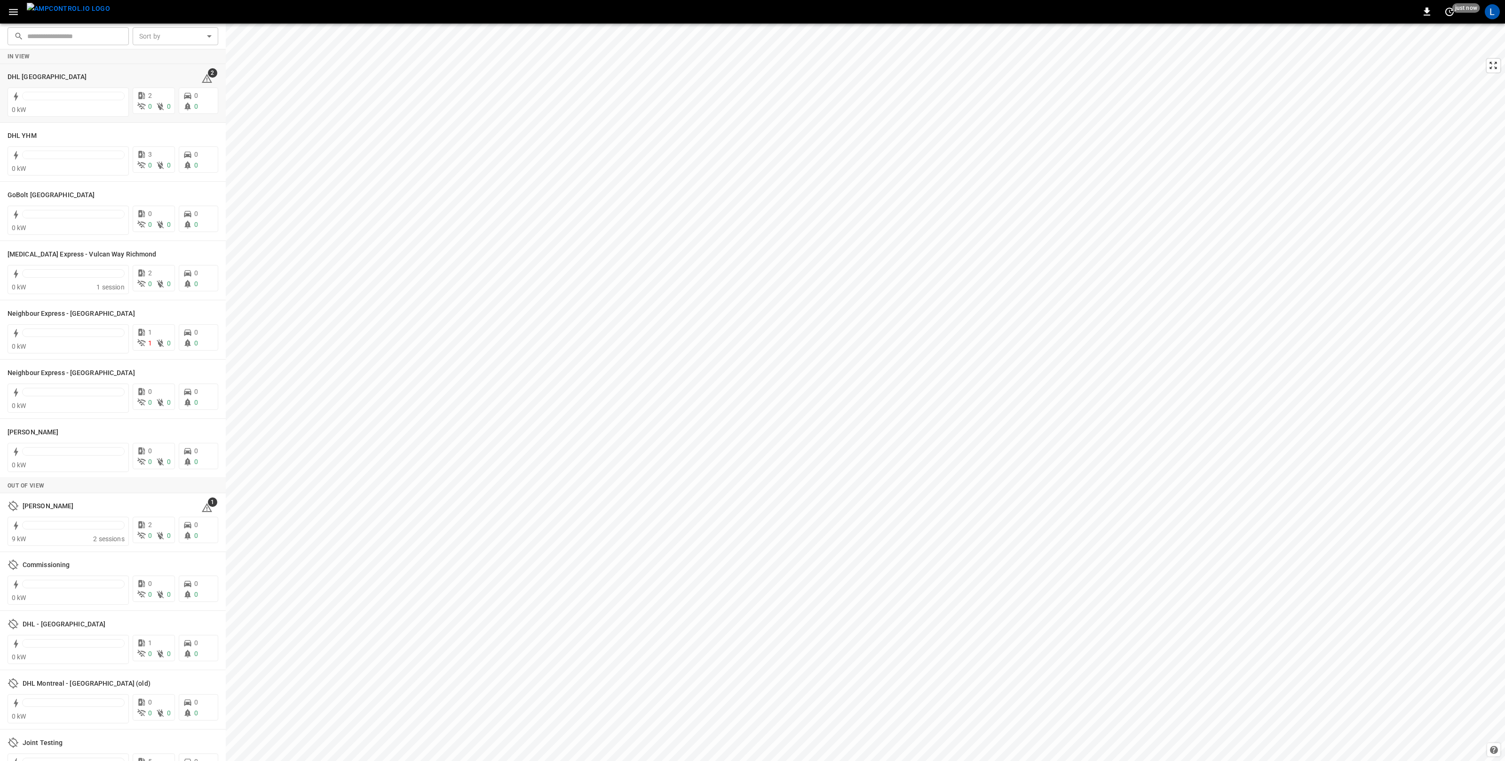 The image size is (1505, 761). I want to click on span: 2 sessions, so click(109, 539).